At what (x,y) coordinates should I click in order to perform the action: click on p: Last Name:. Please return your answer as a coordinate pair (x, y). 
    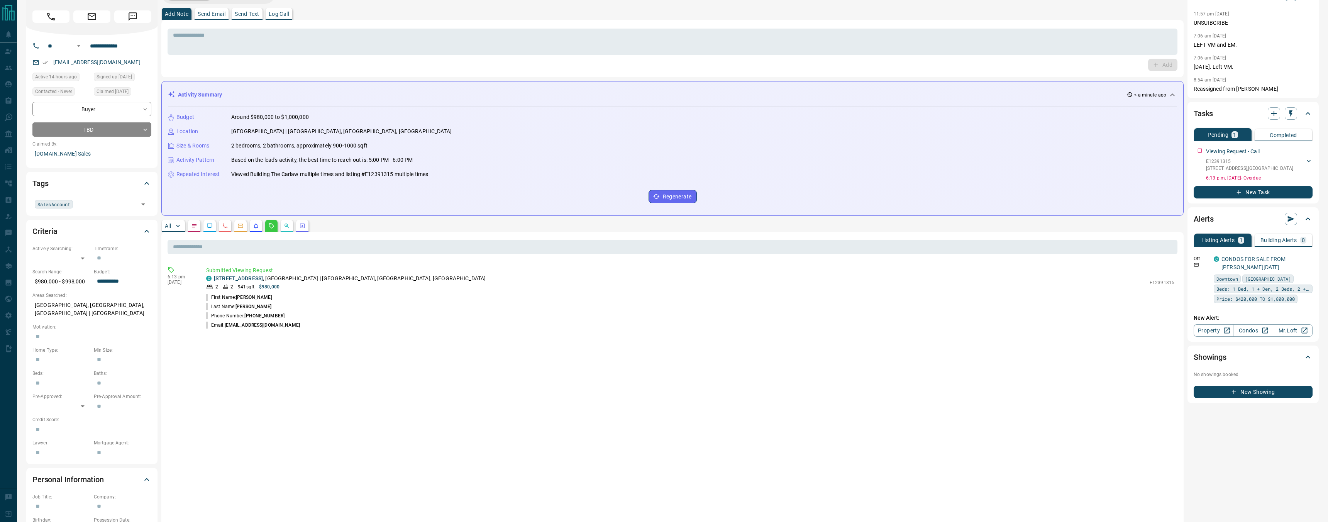
    Looking at the image, I should click on (239, 306).